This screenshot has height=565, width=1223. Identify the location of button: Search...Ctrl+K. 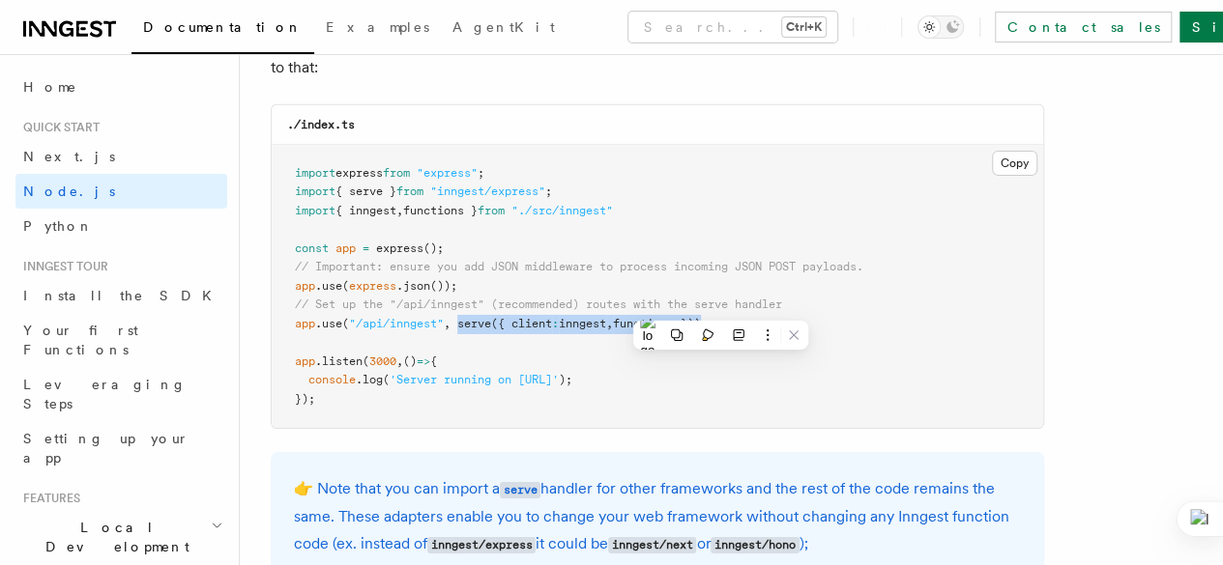
(733, 27).